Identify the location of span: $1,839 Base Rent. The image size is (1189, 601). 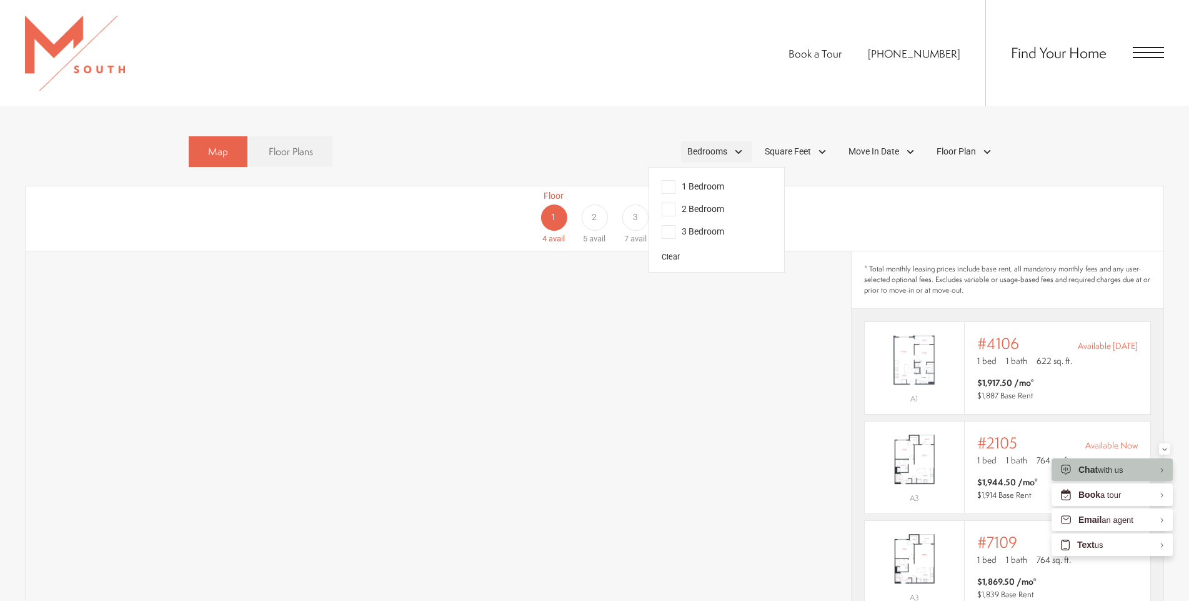
(1005, 594).